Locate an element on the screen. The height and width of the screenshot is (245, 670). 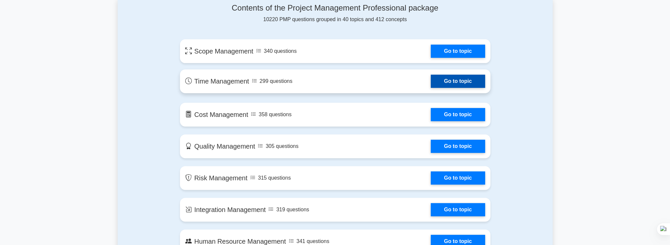
div: 10220 PMP questions grouped in 40 topics and 412 concepts is located at coordinates (335, 13).